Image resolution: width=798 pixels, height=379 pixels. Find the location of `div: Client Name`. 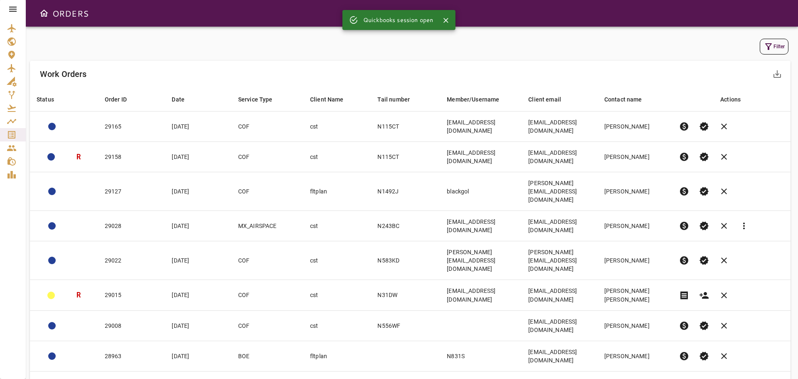

div: Client Name is located at coordinates (327, 99).